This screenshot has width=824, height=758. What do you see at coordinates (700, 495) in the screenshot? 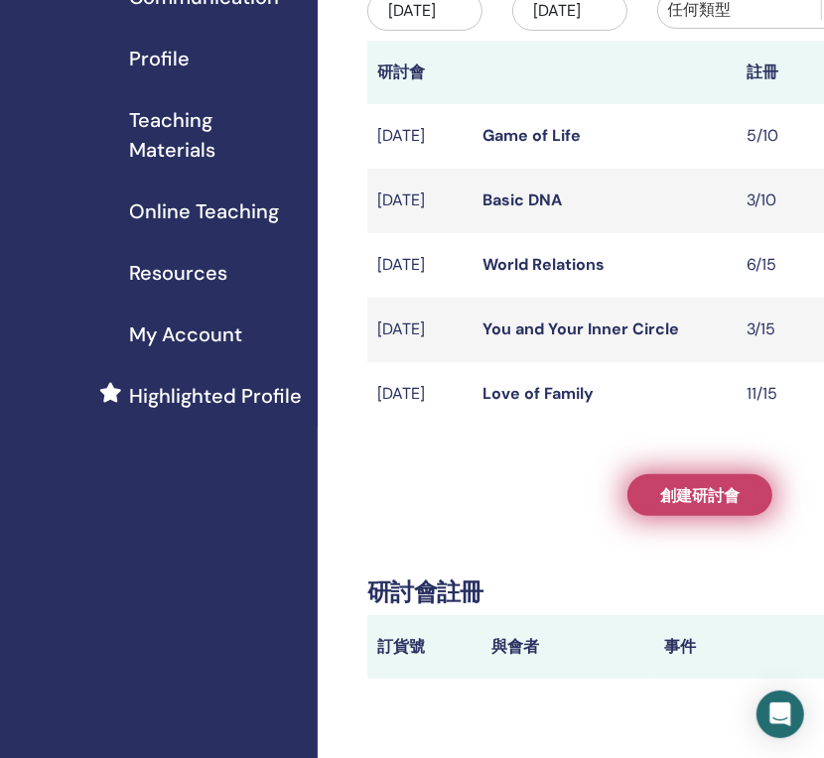
I see `a: 創建研討會` at bounding box center [700, 495].